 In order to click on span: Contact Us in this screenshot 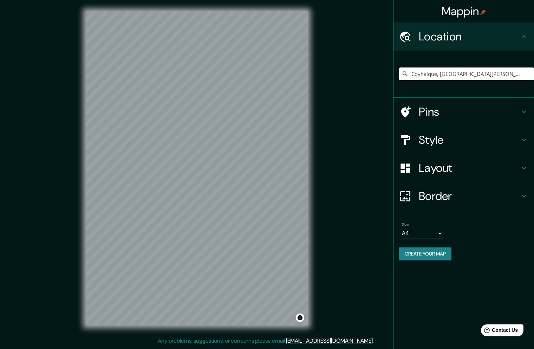, I will do `click(33, 8)`.